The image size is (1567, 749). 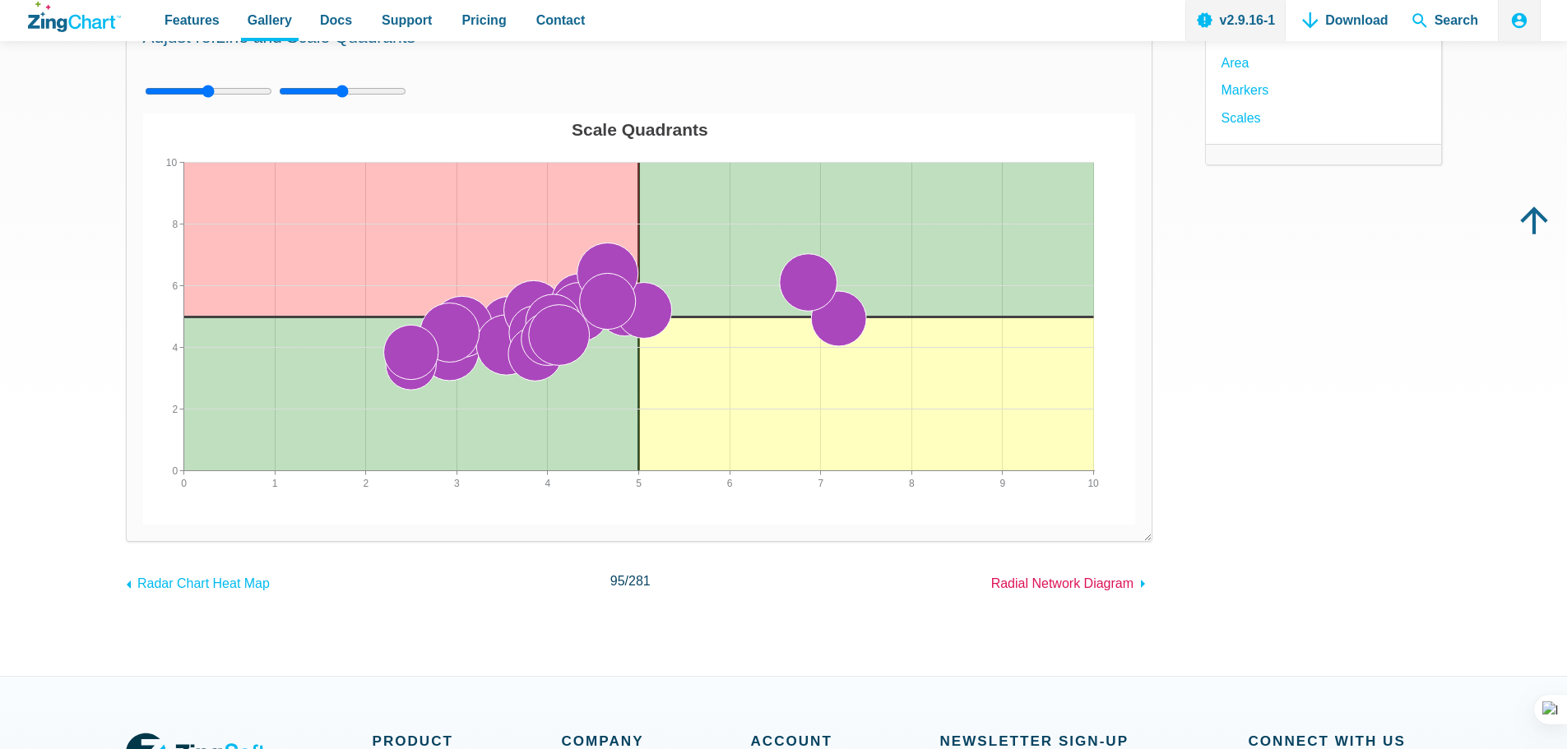 What do you see at coordinates (1072, 582) in the screenshot?
I see `a: Radial Network Diagram` at bounding box center [1072, 582].